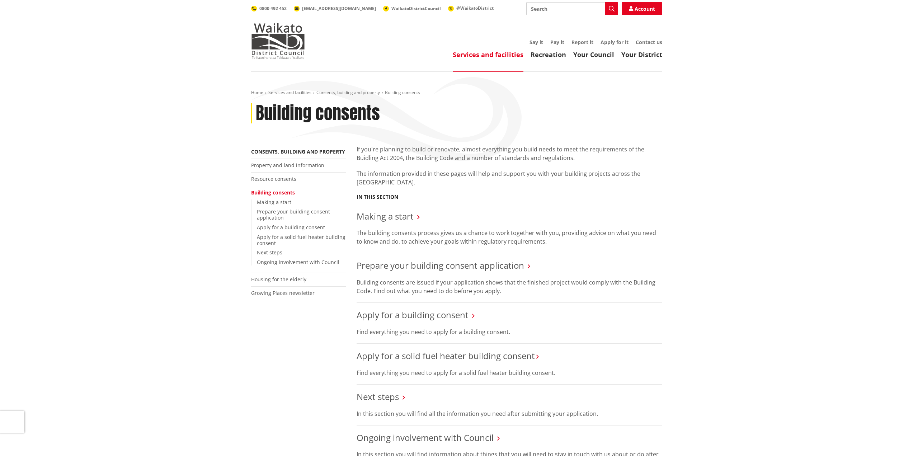 The image size is (913, 456). Describe the element at coordinates (509, 153) in the screenshot. I see `p: If you're planning to build or renovate, almost everything you build needs to meet the requiremen...` at that location.